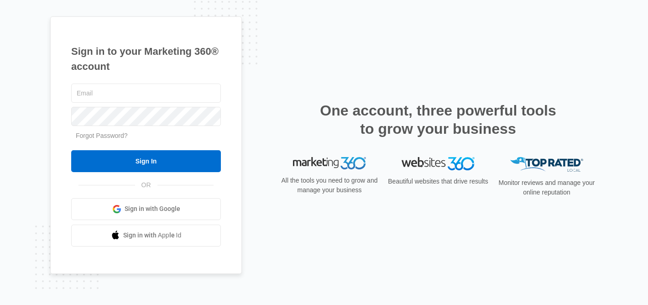 The width and height of the screenshot is (648, 305). I want to click on a: Sign in with Apple Id, so click(146, 235).